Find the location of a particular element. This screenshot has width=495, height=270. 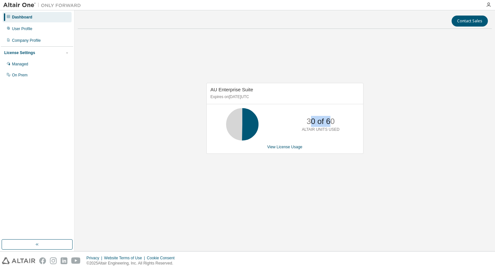

button: Contact Sales is located at coordinates (470, 21).